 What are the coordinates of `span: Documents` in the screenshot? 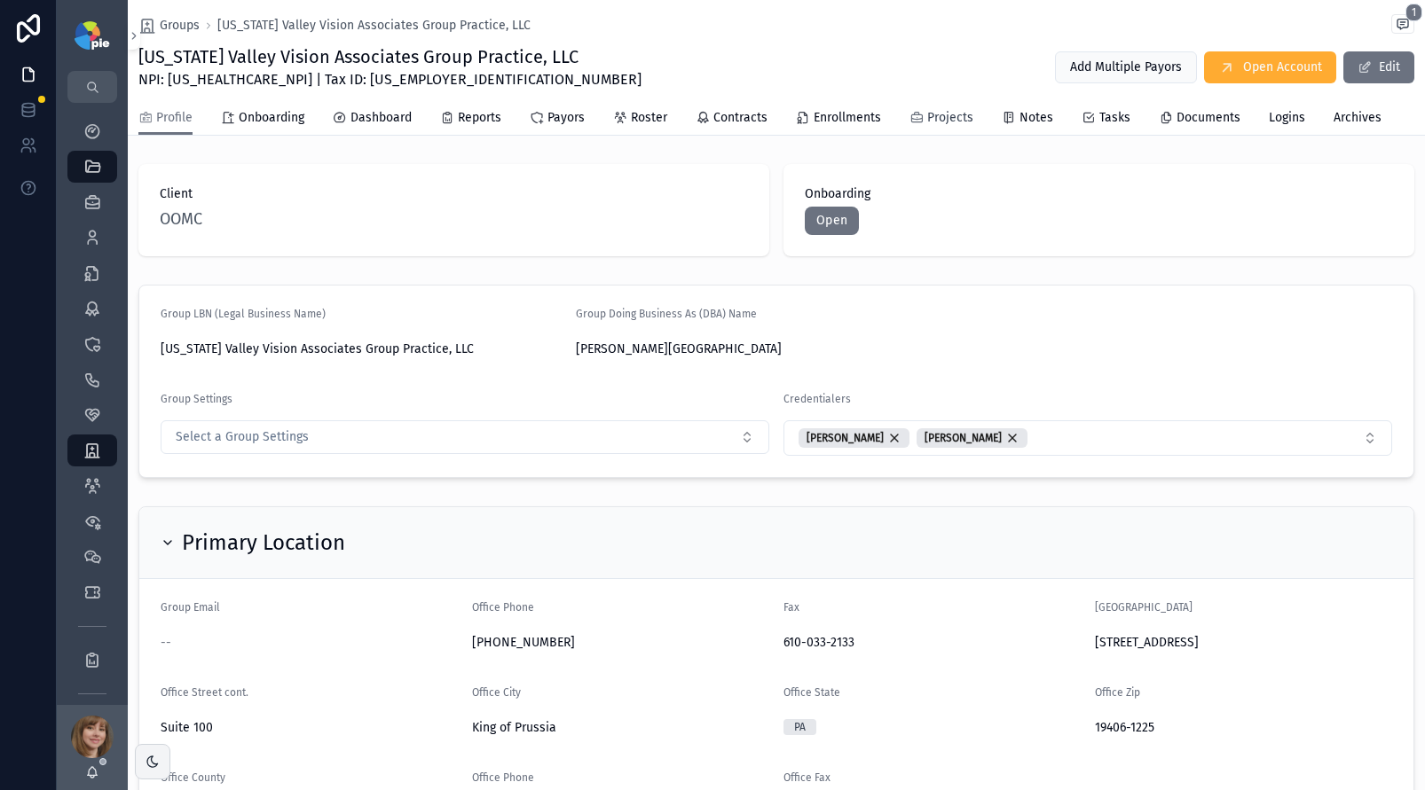 It's located at (1208, 118).